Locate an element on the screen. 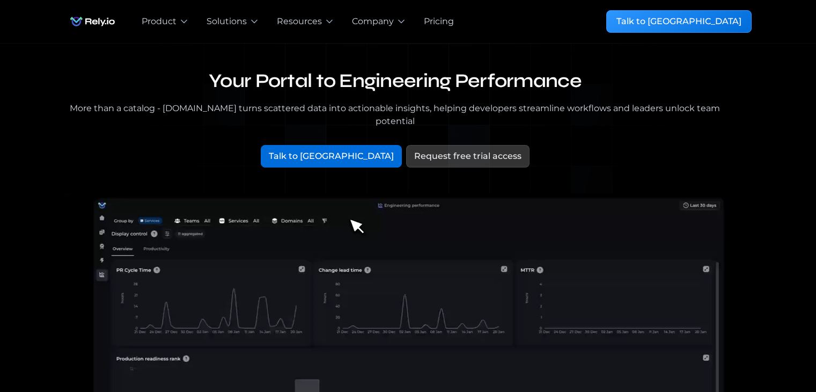  a: Pricing is located at coordinates (439, 21).